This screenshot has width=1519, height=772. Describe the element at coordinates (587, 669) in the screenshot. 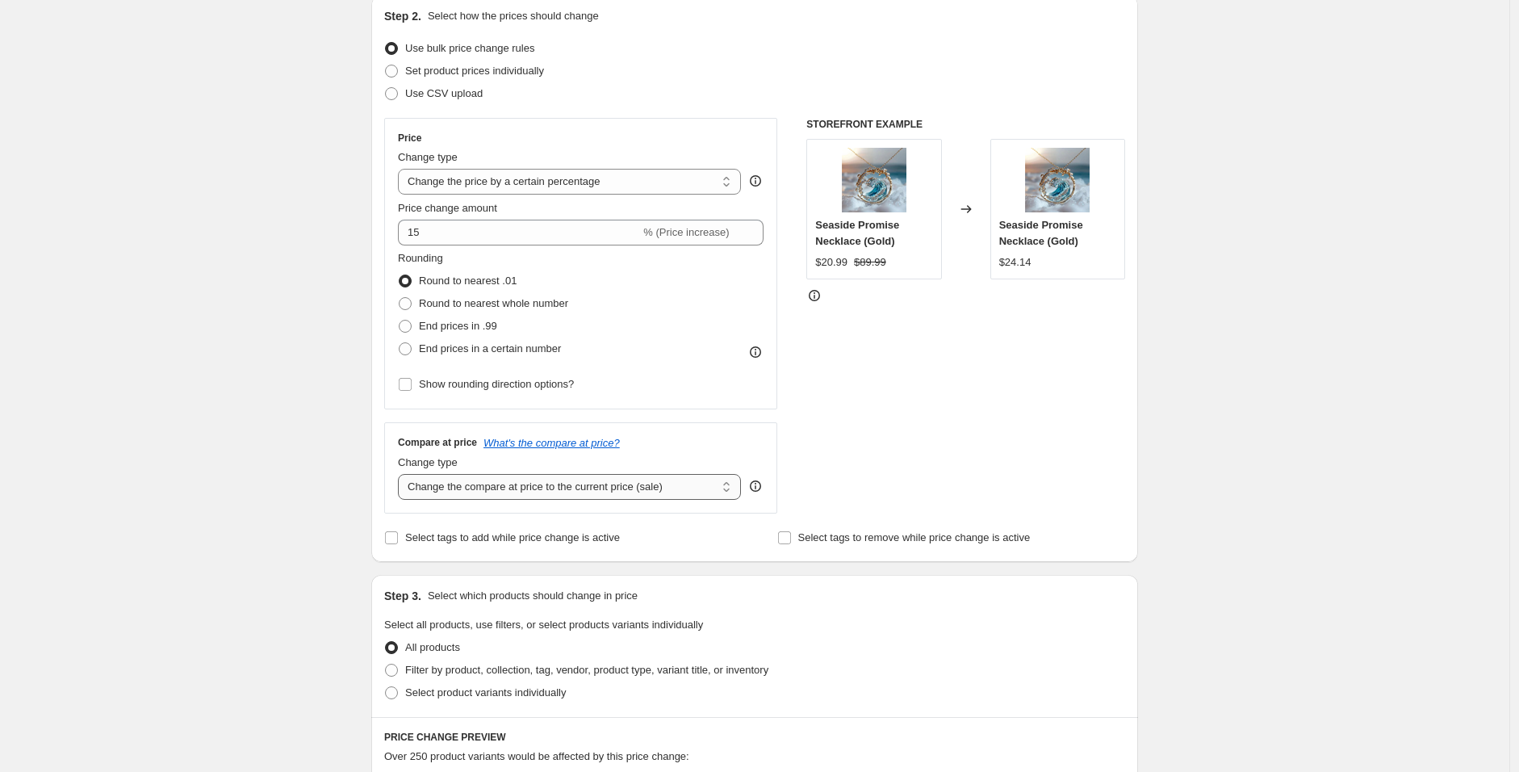

I see `span: Filter by product, collection, tag, vendor, product type, variant title, or inventory` at that location.